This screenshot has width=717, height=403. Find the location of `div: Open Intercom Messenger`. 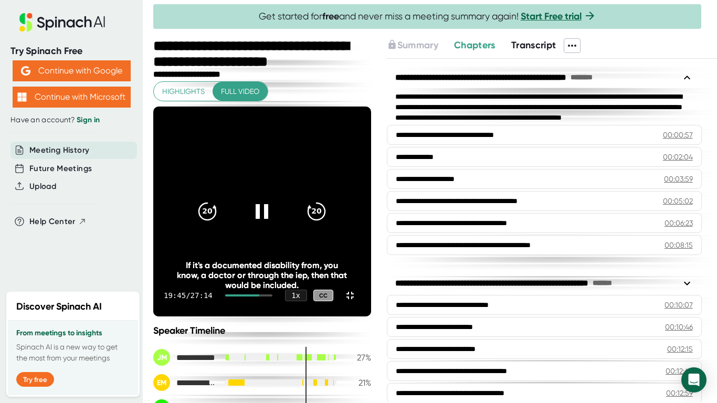

div: Open Intercom Messenger is located at coordinates (694, 380).